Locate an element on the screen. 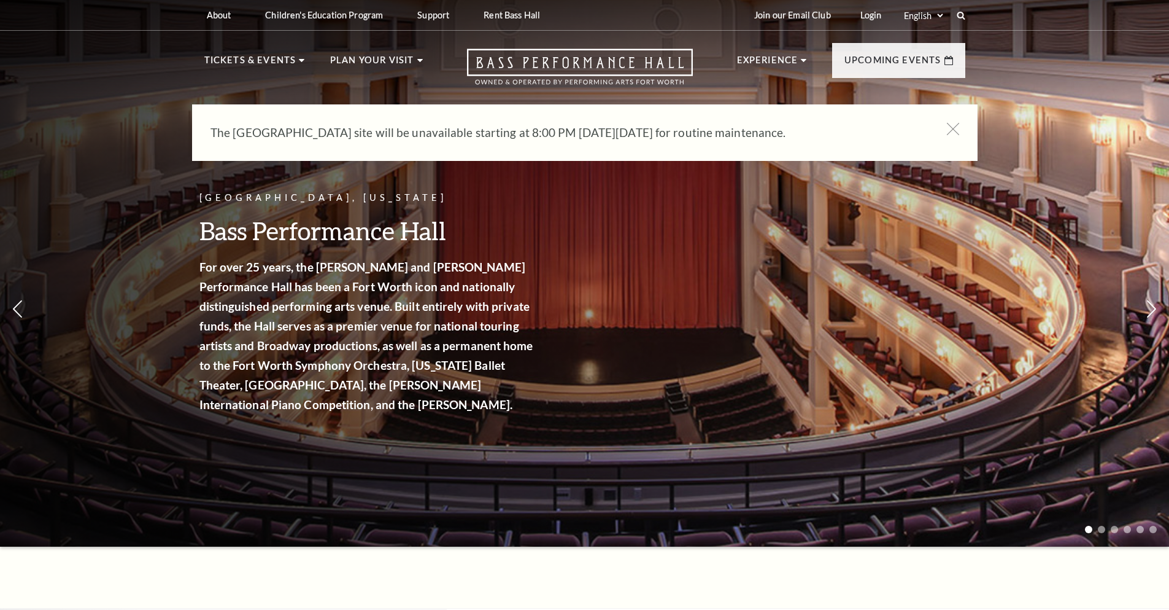 The image size is (1169, 610). p: Support is located at coordinates (433, 15).